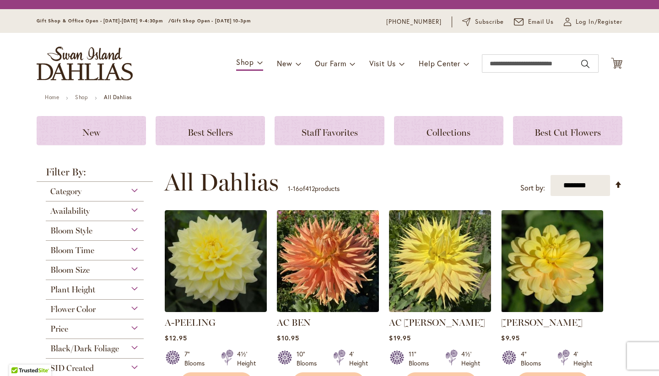 This screenshot has height=376, width=659. What do you see at coordinates (440, 310) in the screenshot?
I see `a: AC Jeri` at bounding box center [440, 310].